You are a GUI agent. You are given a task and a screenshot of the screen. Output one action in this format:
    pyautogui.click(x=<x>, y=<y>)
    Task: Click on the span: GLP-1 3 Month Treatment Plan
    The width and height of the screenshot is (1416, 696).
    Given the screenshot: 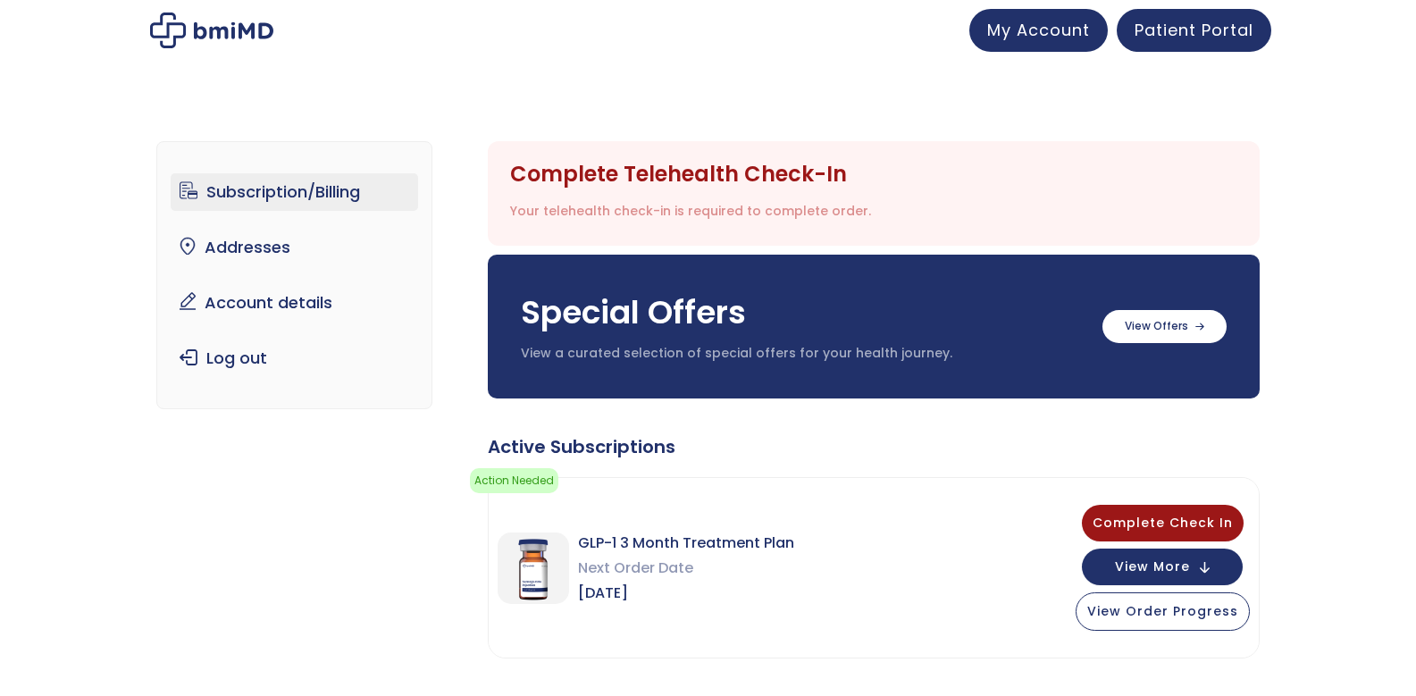 What is the action you would take?
    pyautogui.click(x=686, y=543)
    